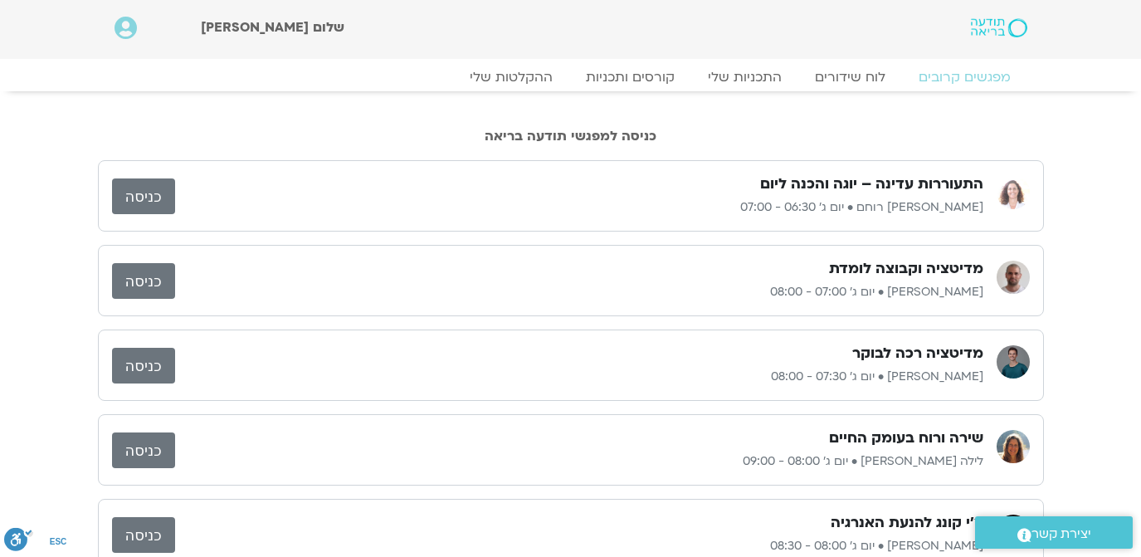 The width and height of the screenshot is (1141, 557). What do you see at coordinates (964, 77) in the screenshot?
I see `a: מפגשים קרובים` at bounding box center [964, 77].